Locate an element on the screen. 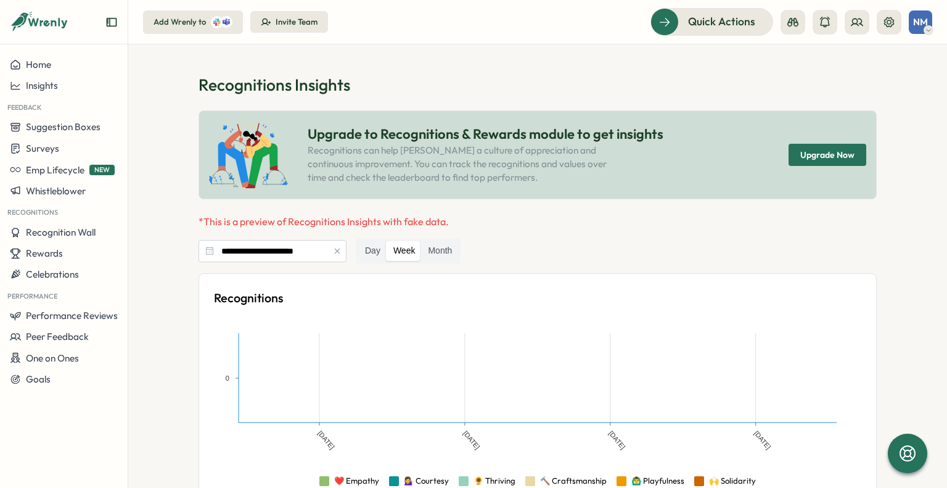 This screenshot has height=488, width=947. text: 0 is located at coordinates (228, 378).